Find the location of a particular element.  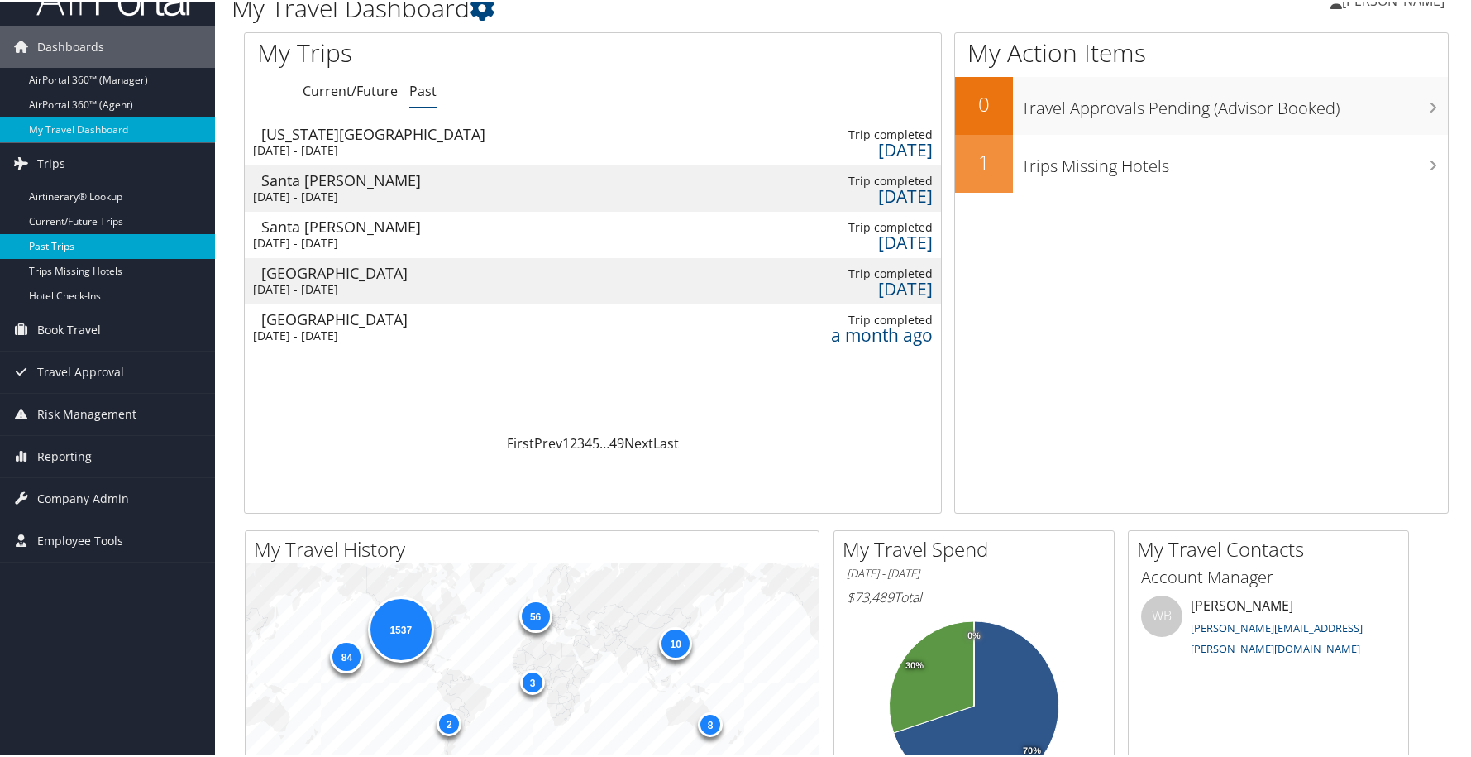

h3: Travel Approvals Pending (Advisor Booked) is located at coordinates (1235, 103).